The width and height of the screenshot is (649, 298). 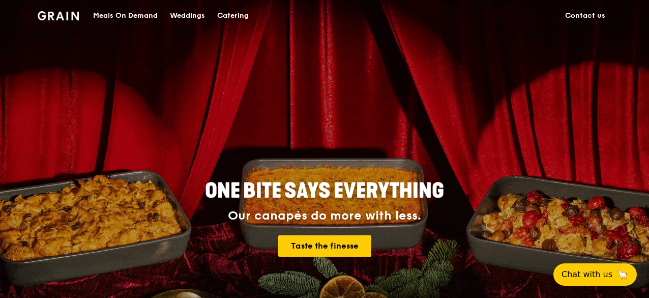 I want to click on span: Chat with us, so click(x=587, y=274).